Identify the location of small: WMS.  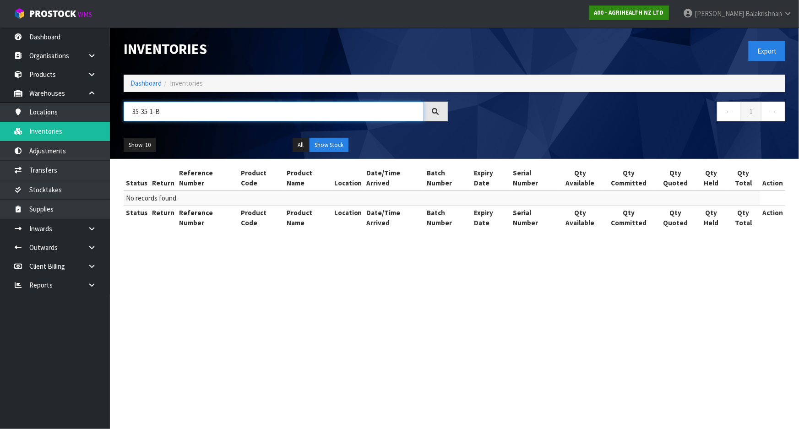
(85, 14).